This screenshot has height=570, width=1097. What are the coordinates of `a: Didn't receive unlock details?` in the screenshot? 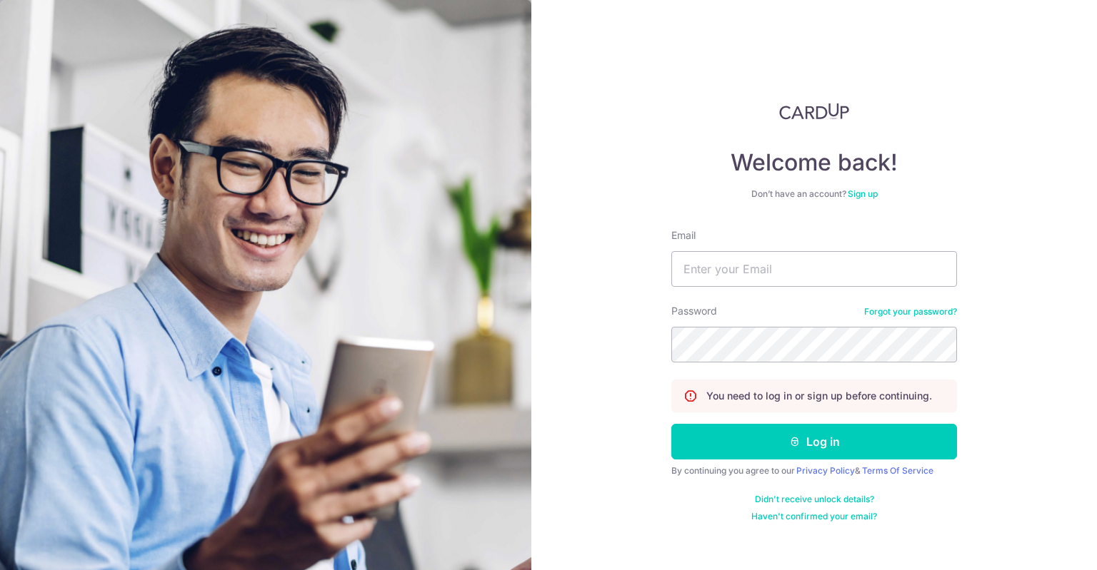 It's located at (814, 500).